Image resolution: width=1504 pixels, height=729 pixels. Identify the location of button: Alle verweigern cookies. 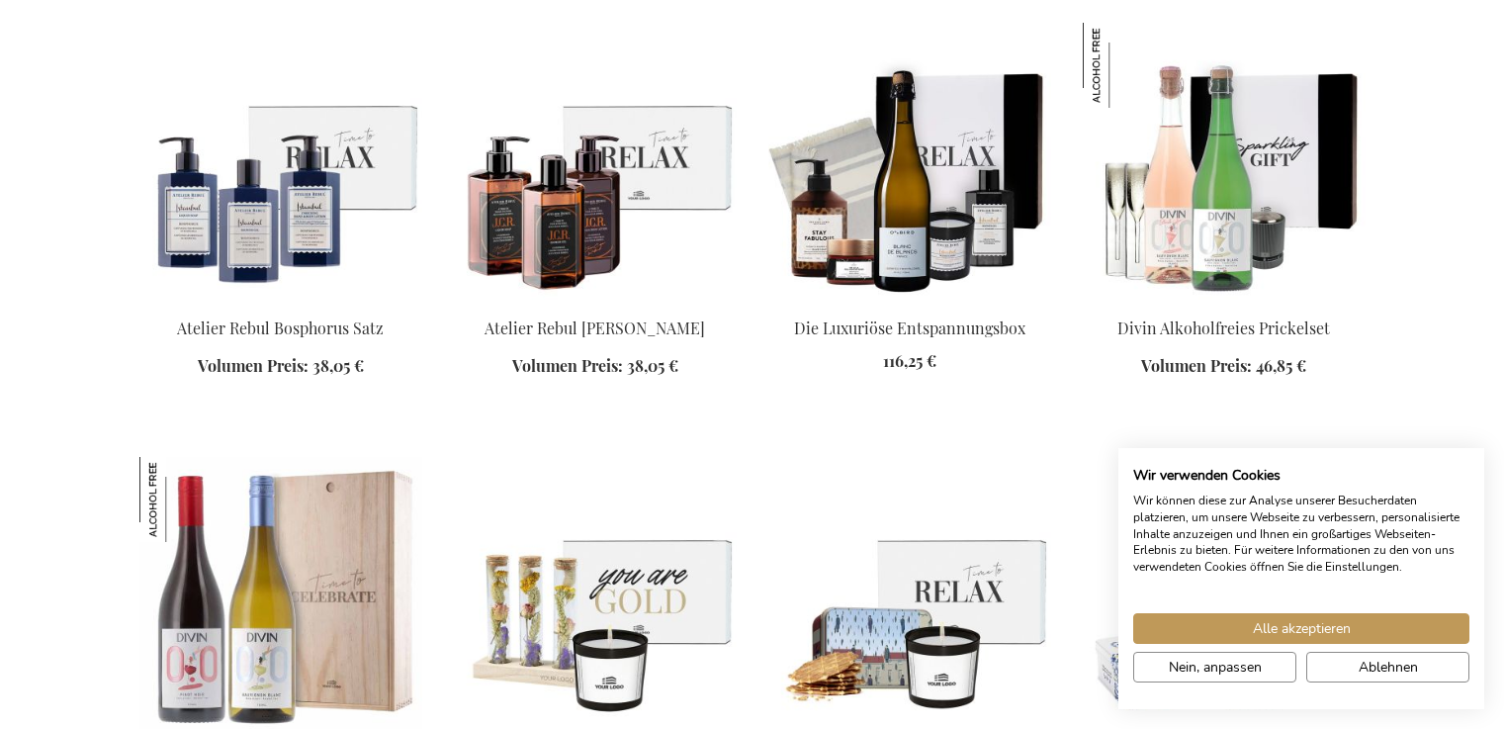
(1387, 666).